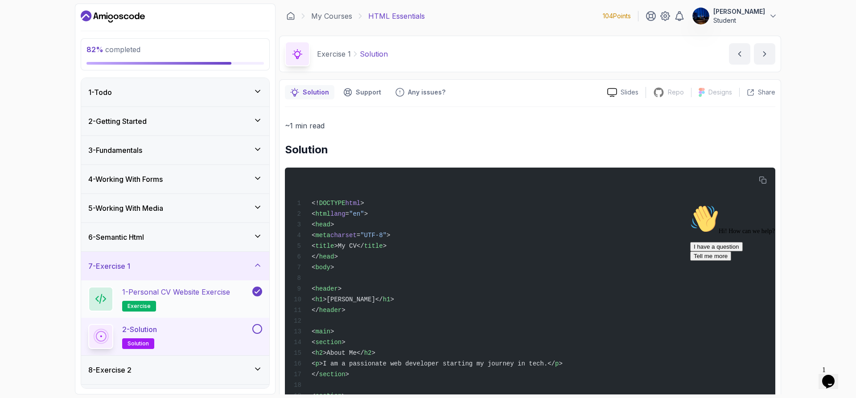  I want to click on span: 1, so click(5, 7).